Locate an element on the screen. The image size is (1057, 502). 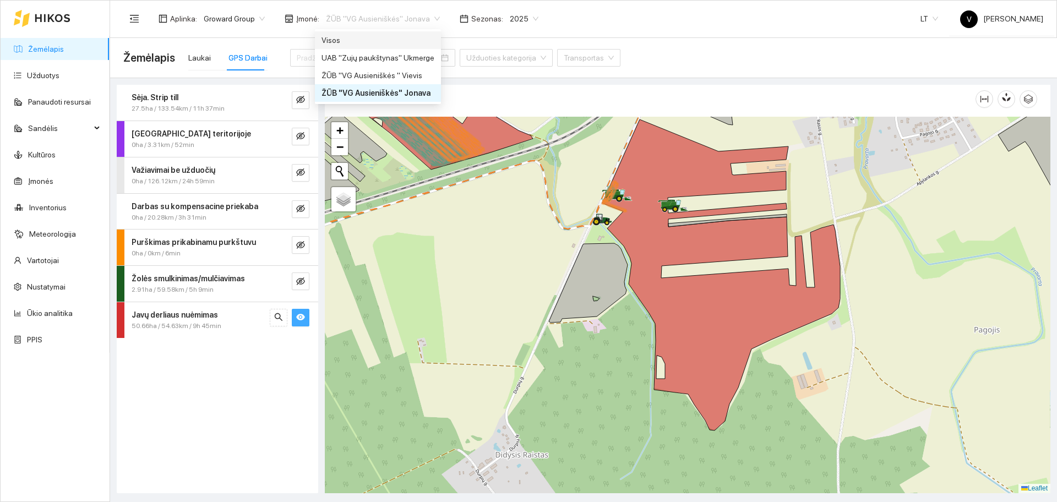
button: eye is located at coordinates (300, 318).